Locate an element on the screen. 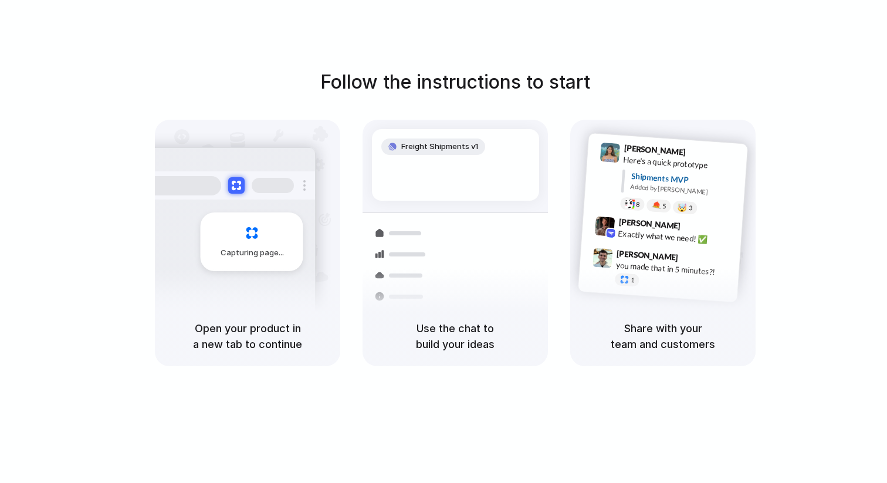  h5: Open your product in a new tab to continue is located at coordinates (248, 336).